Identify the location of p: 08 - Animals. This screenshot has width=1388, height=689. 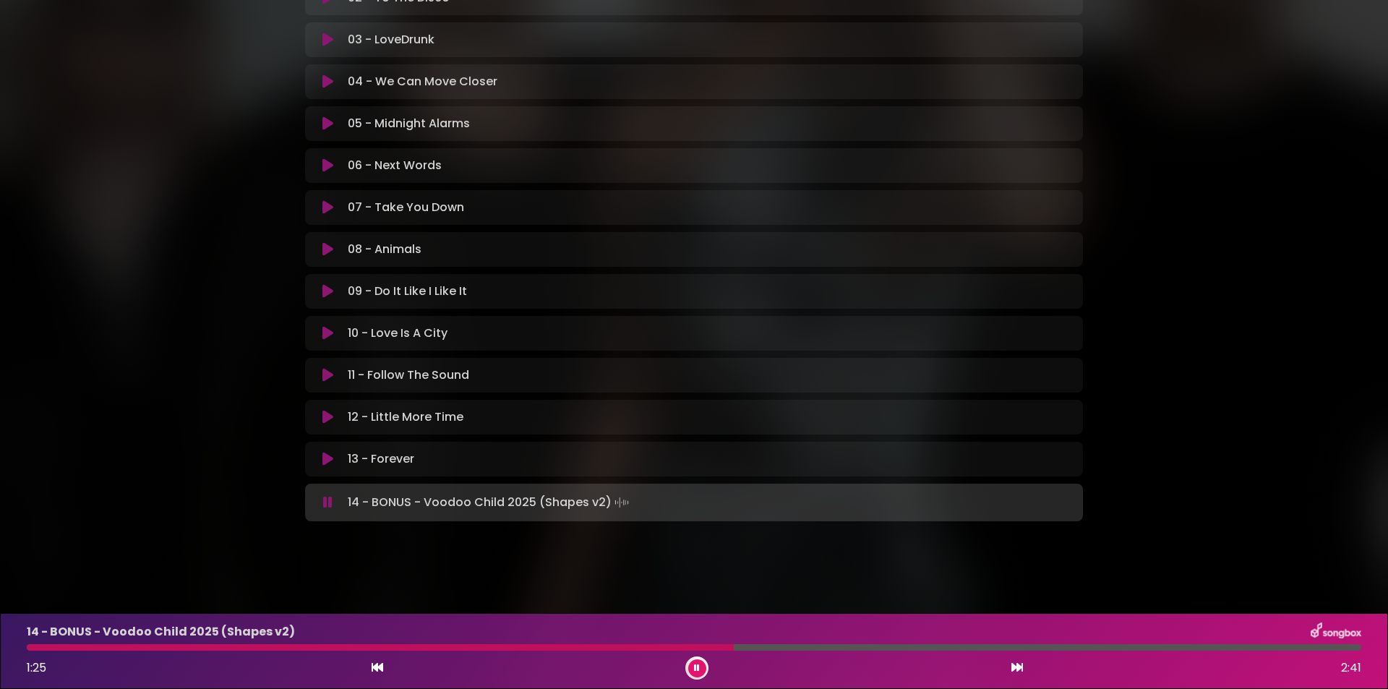
(385, 249).